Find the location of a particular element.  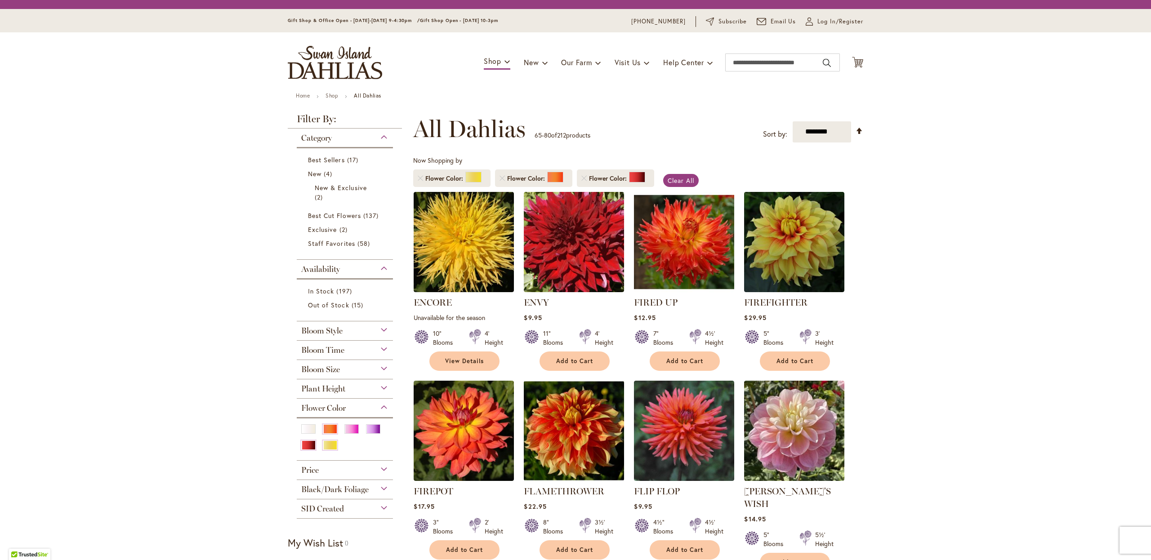

img: FIREFIGHTER is located at coordinates (794, 242).